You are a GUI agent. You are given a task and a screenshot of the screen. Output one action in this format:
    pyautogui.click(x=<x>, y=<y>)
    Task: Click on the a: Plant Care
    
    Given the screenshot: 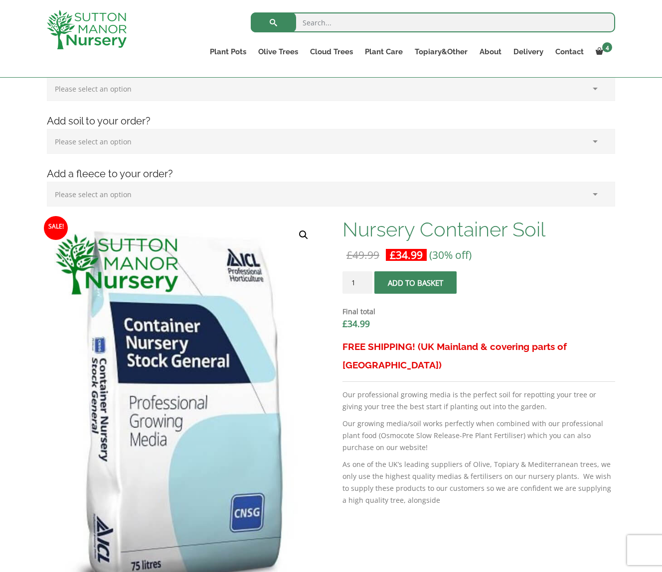 What is the action you would take?
    pyautogui.click(x=384, y=52)
    